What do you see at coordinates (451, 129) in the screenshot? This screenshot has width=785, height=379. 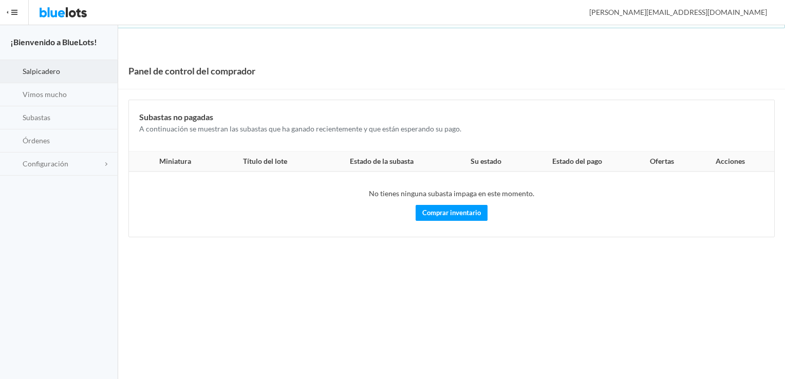 I see `p: A continuación se muestran las subastas que ha ganado recientemente y que están esperando su pago.` at bounding box center [451, 129].